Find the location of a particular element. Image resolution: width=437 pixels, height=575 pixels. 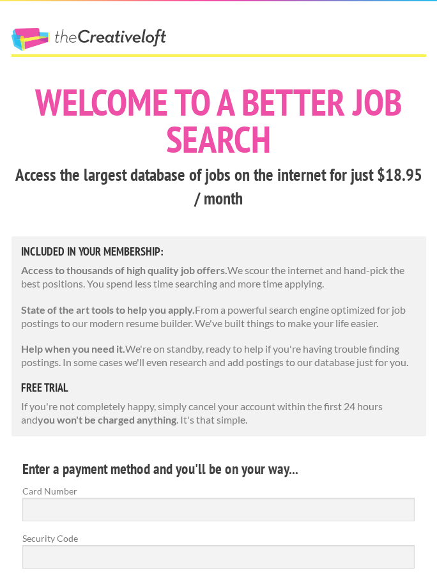

label: Security Code is located at coordinates (219, 538).